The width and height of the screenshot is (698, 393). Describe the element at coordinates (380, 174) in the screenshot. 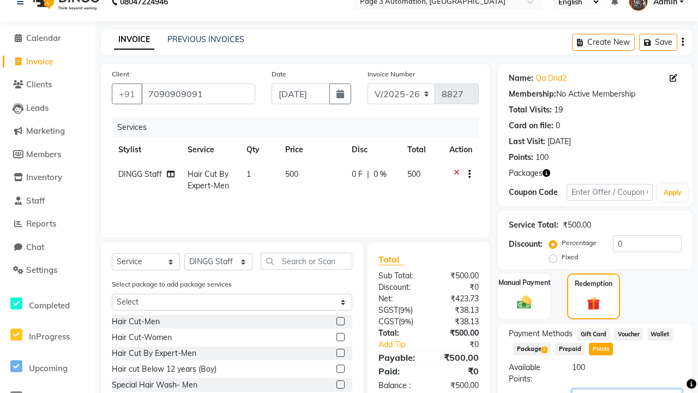

I see `span: 0 %` at that location.